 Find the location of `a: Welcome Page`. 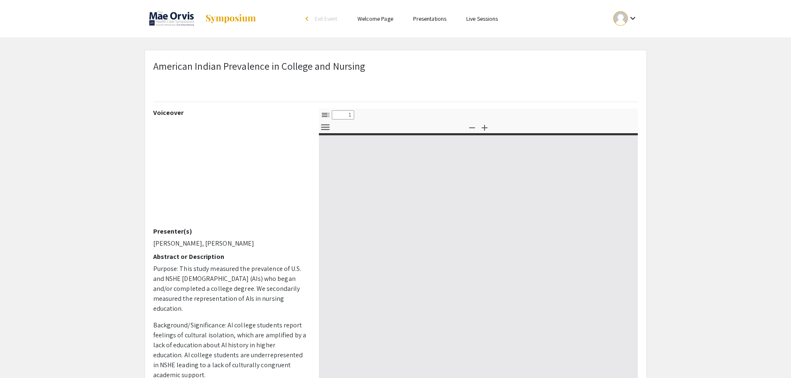

a: Welcome Page is located at coordinates (375, 19).